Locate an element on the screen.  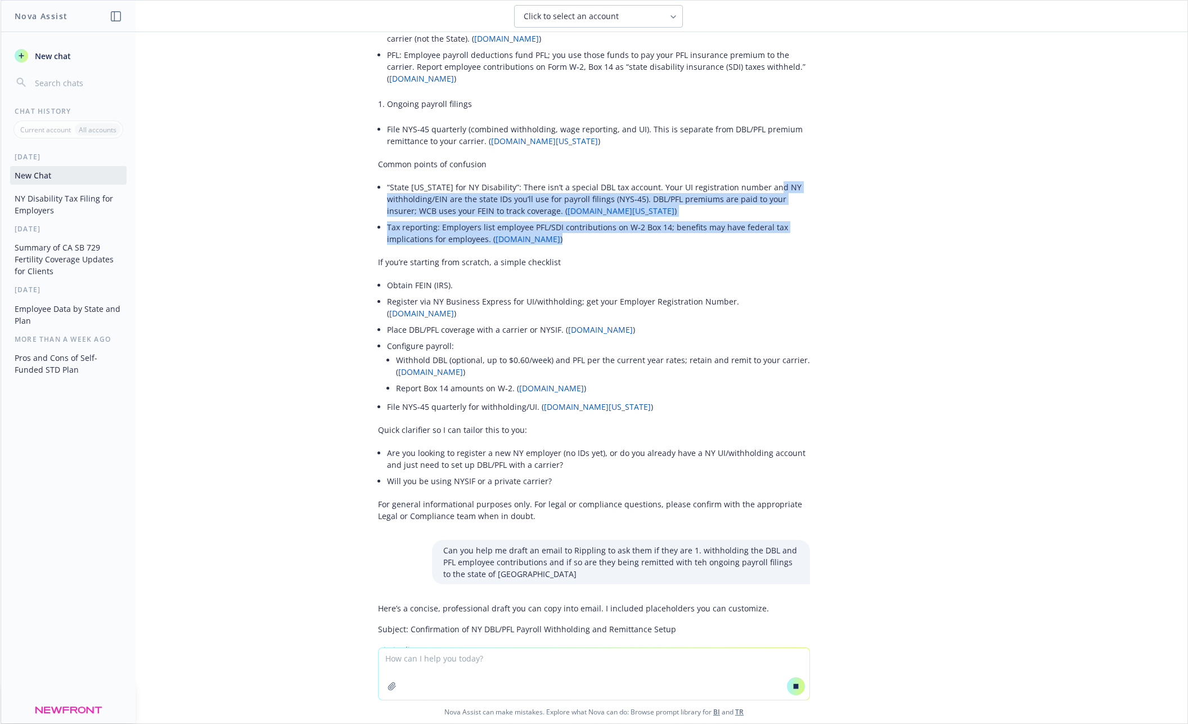
button: Pros and Cons of Self-Funded STD Plan is located at coordinates (68, 363).